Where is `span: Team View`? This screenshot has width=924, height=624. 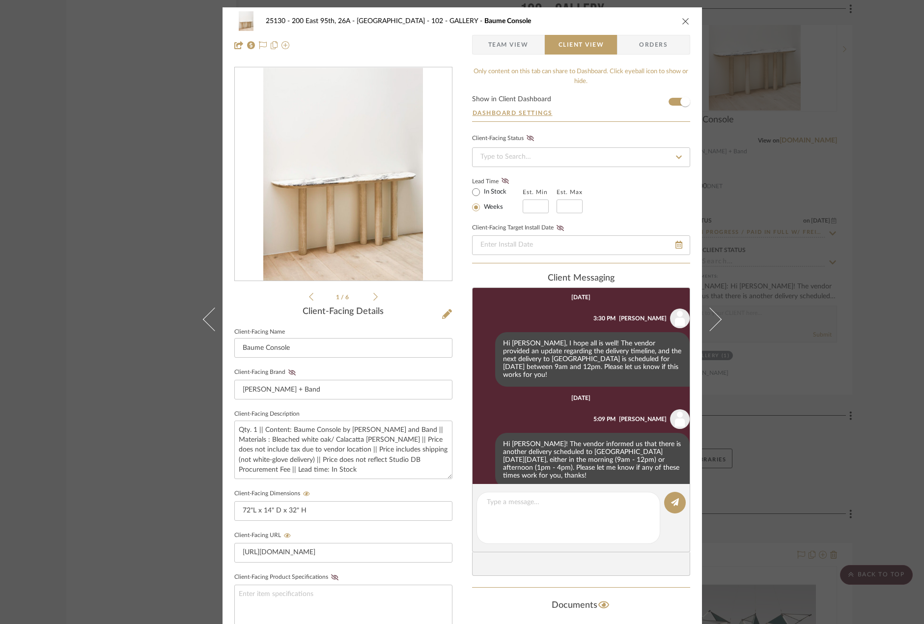
span: Team View is located at coordinates (508, 45).